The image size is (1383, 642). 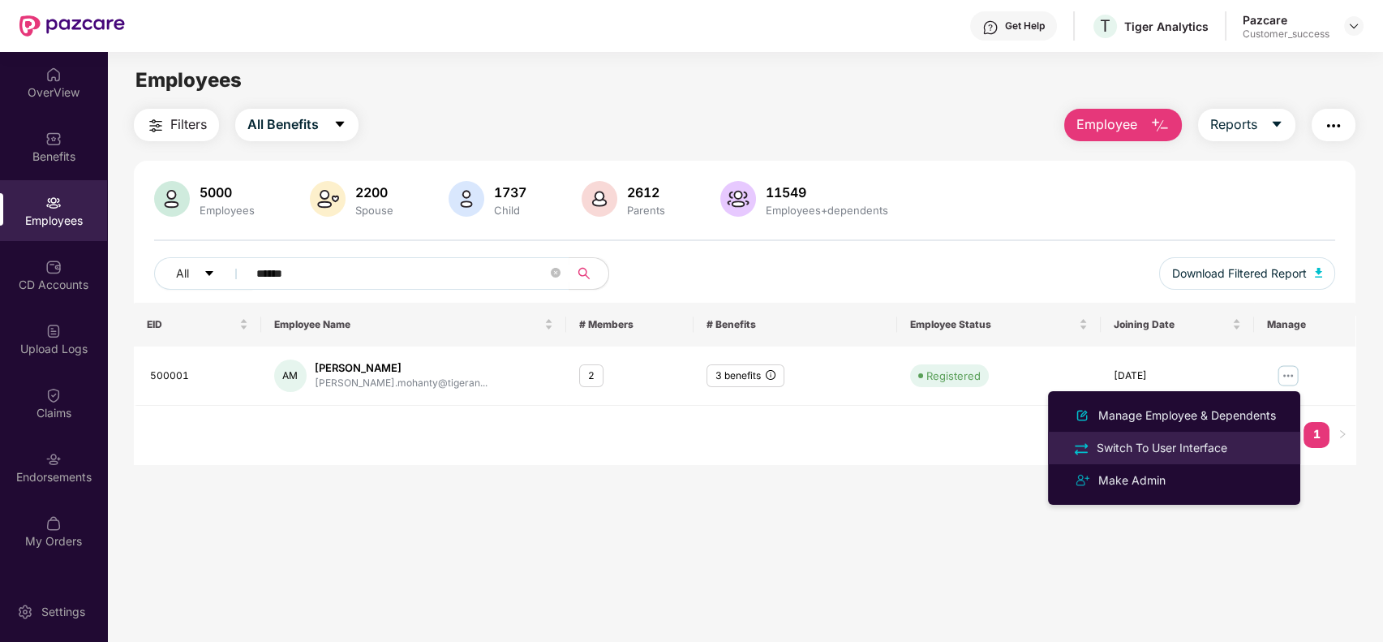 What do you see at coordinates (54, 331) in the screenshot?
I see `img: svg+xml;base64,PHN2ZyBpZD0iVXBsb2FkX0xvZ3MiIGRhdGEtbmFtZT0iVXBsb2FkIExvZ3MiIHhtbG5zPSJodHRwOi8vd3...` at bounding box center [54, 331].